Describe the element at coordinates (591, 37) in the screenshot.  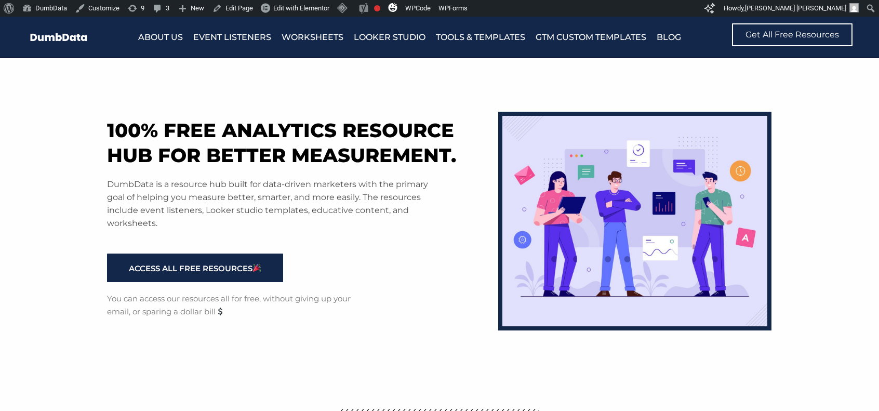
I see `a: GTM Custom Templates` at that location.